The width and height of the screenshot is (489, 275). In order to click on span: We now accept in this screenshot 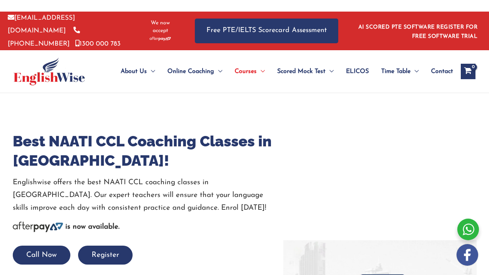, I will do `click(160, 27)`.